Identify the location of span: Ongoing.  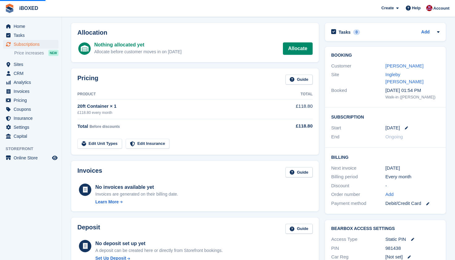
(394, 137).